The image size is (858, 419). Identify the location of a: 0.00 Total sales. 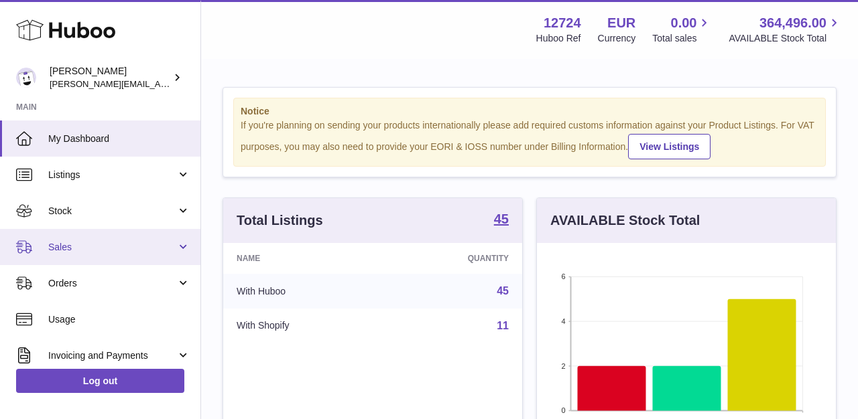
(681, 29).